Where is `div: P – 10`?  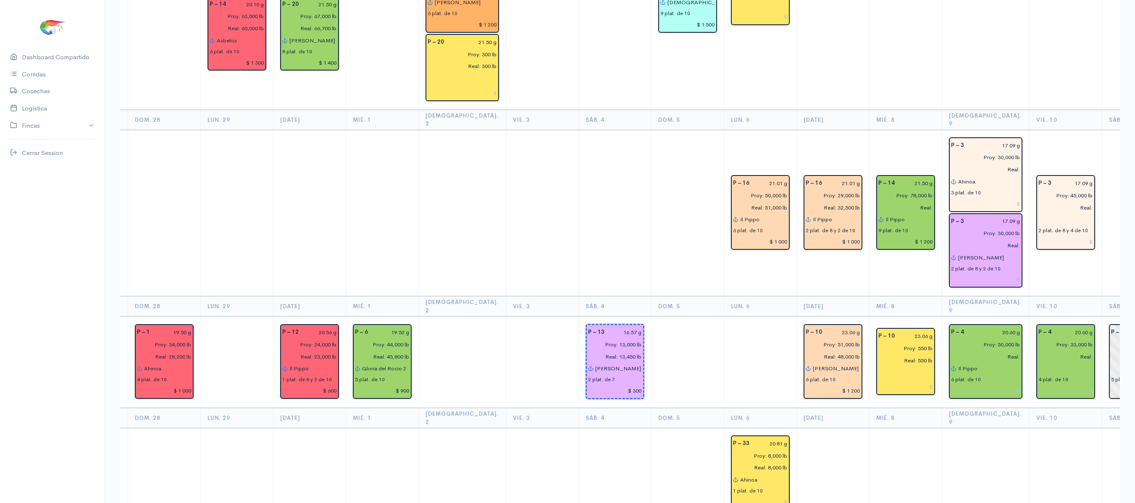 div: P – 10 is located at coordinates (814, 332).